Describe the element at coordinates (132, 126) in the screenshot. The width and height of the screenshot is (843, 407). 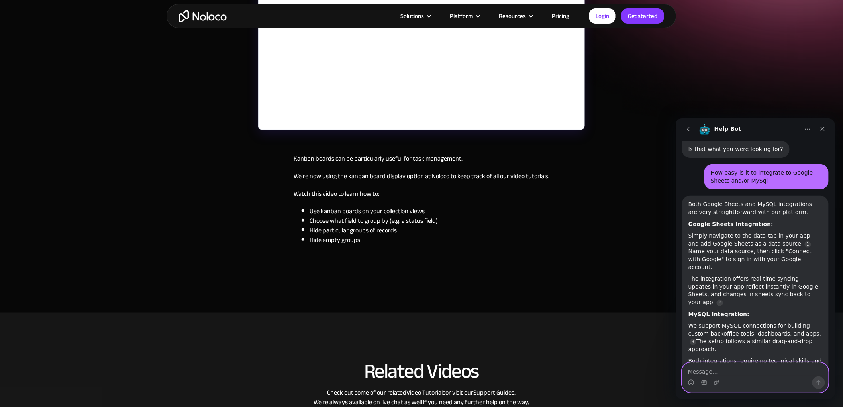
I see `a: Source reference 22646333:` at that location.